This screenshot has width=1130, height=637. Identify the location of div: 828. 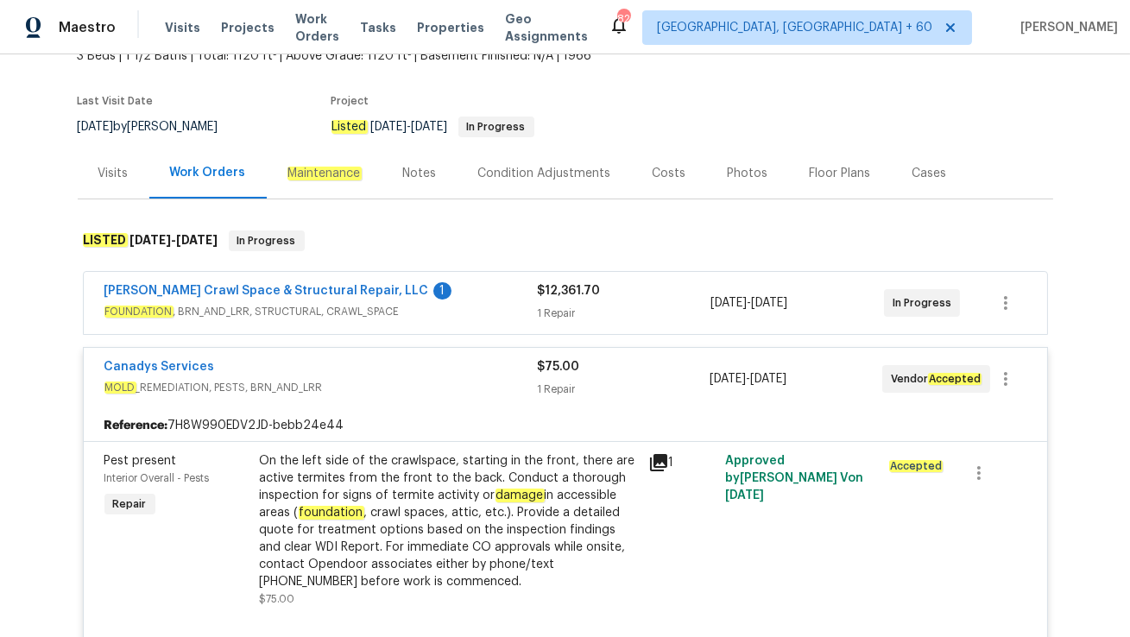
(623, 19).